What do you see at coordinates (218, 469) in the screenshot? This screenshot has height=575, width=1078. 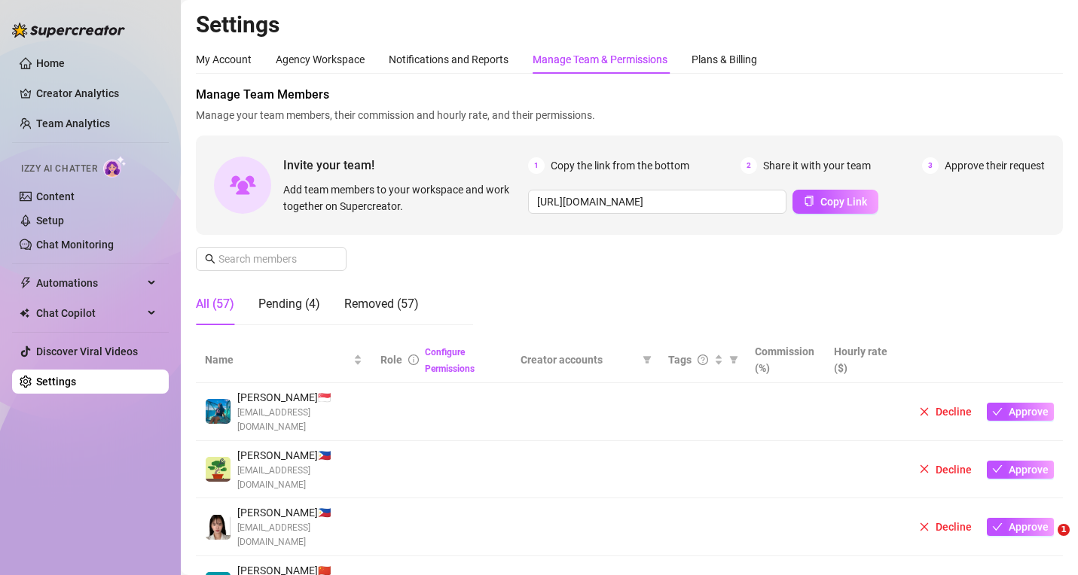 I see `img: Juan Mutya` at bounding box center [218, 469].